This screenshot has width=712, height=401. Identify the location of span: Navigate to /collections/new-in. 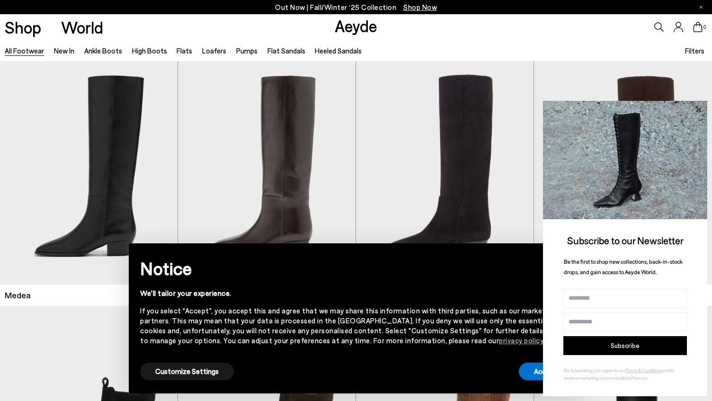
(420, 7).